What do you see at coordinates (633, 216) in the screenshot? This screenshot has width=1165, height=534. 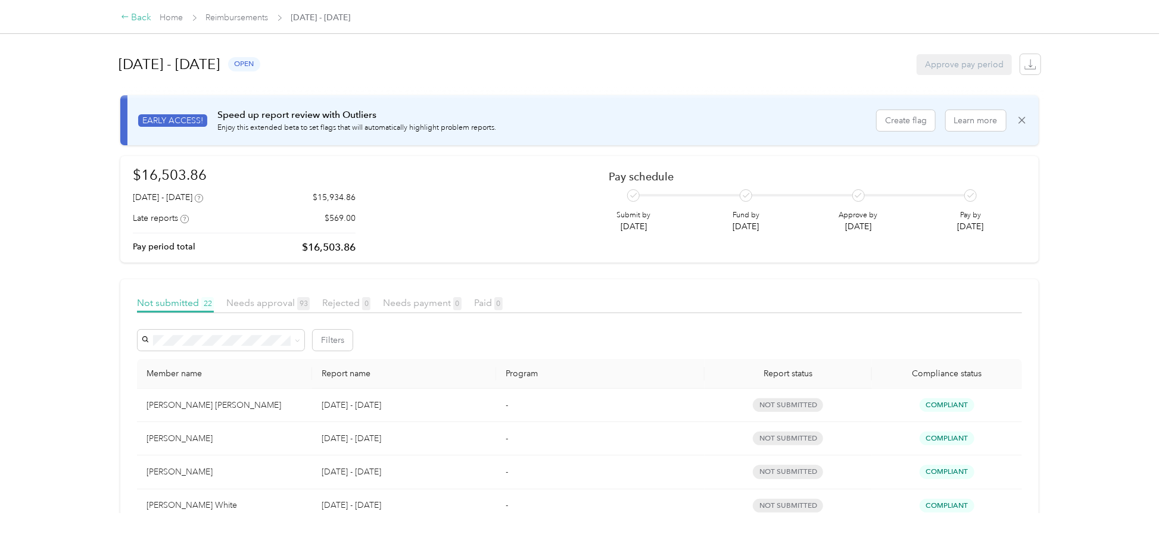 I see `p: Submit by` at bounding box center [633, 216].